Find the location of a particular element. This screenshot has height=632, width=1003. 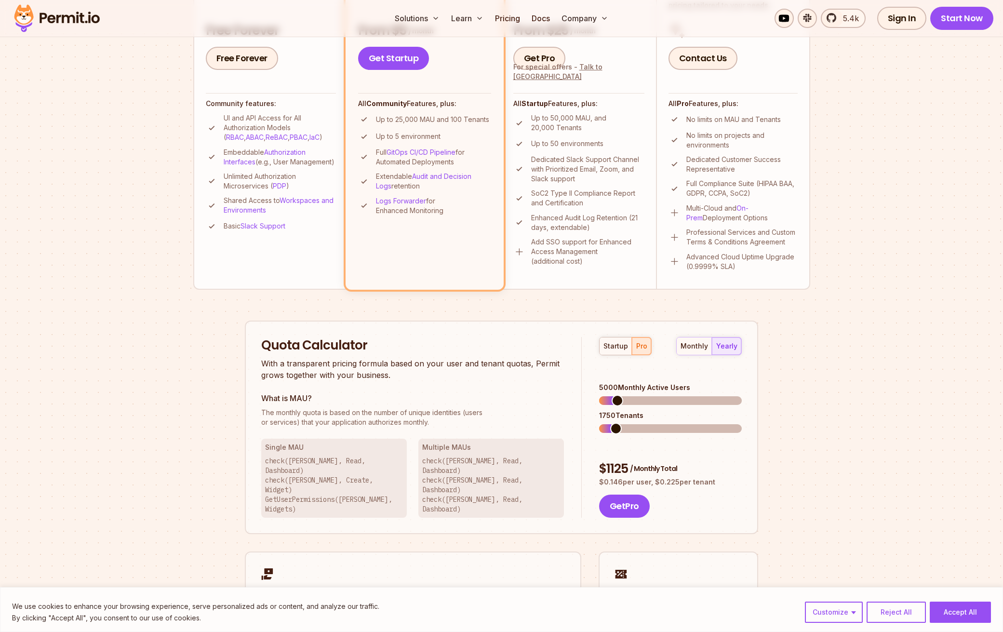

p: No limits on MAU and Tenants is located at coordinates (734, 120).